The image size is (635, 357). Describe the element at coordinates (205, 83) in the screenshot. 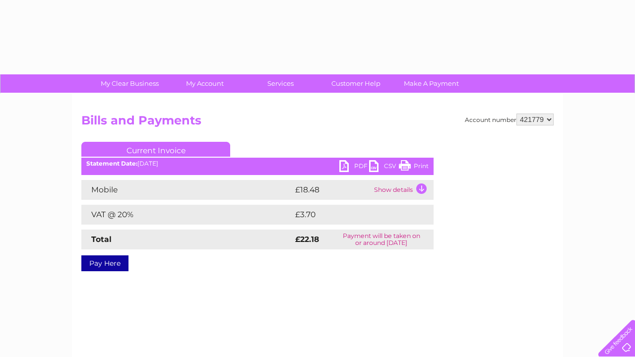

I see `a: My Account` at that location.